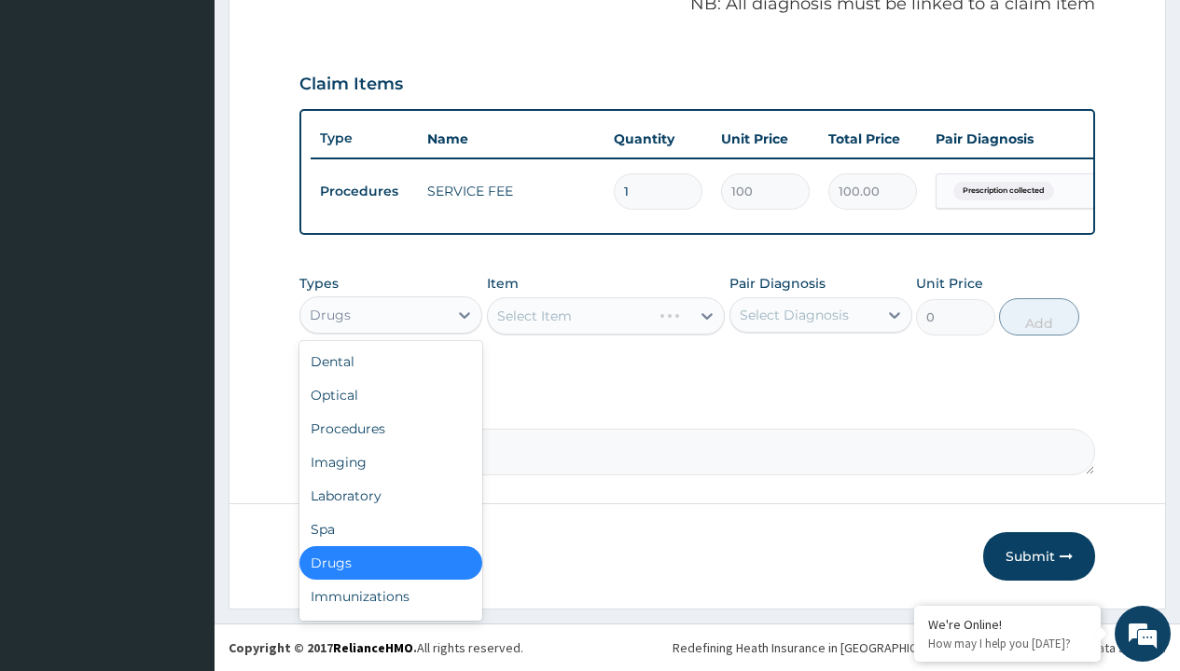  Describe the element at coordinates (949, 283) in the screenshot. I see `label: Unit Price` at that location.